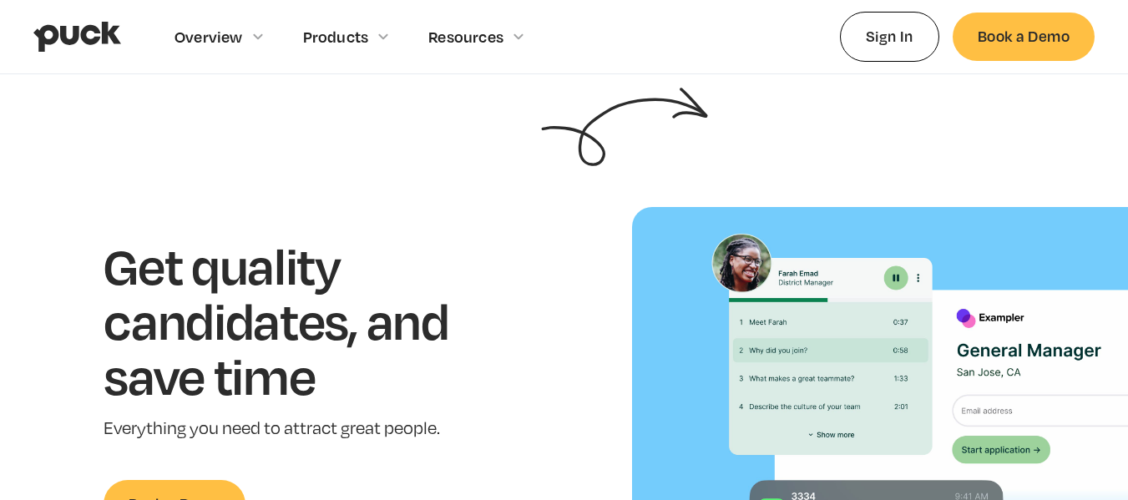 This screenshot has width=1128, height=500. Describe the element at coordinates (209, 37) in the screenshot. I see `div: Overview` at that location.